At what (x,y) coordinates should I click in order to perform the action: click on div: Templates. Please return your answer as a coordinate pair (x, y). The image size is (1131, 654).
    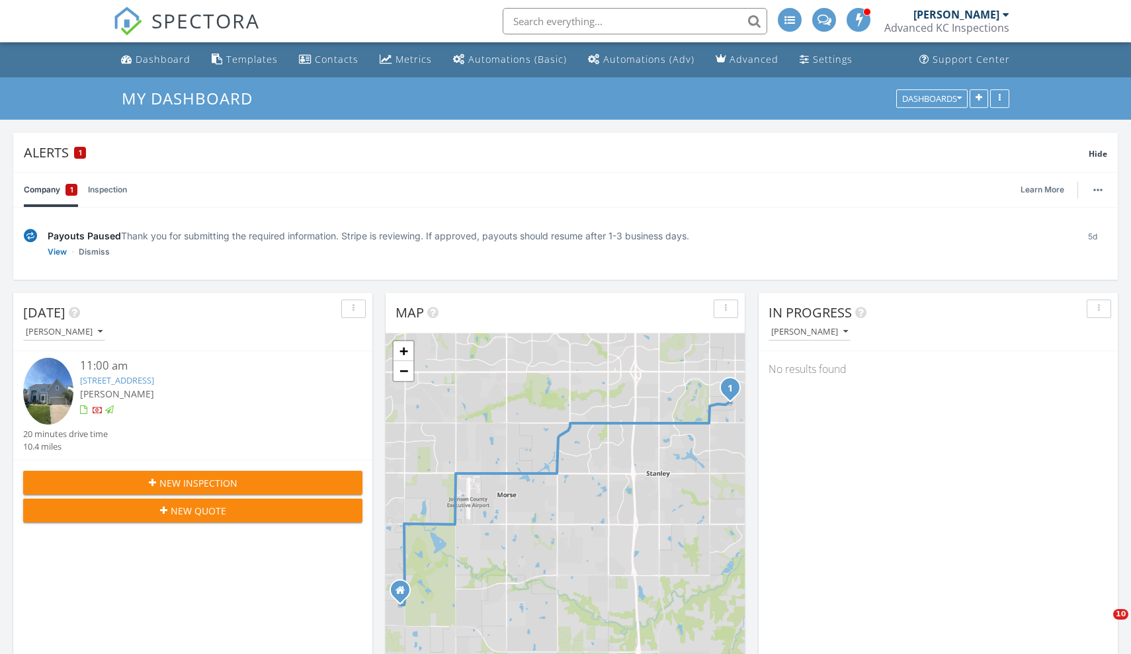
    Looking at the image, I should click on (252, 59).